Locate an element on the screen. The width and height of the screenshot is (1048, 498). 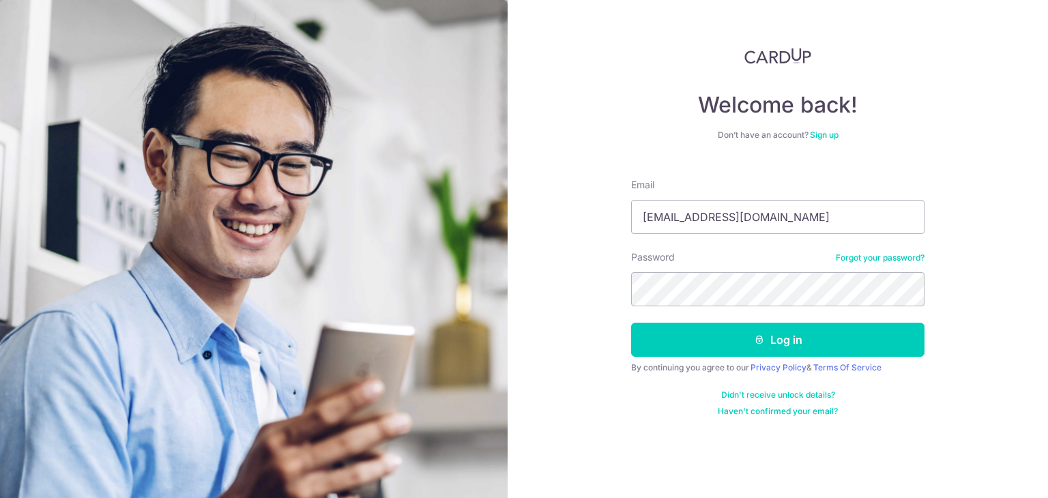
a: Sign up is located at coordinates (824, 134).